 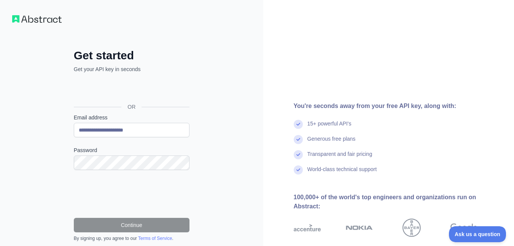 I want to click on div: By signing up, you agree to our ., so click(x=132, y=238).